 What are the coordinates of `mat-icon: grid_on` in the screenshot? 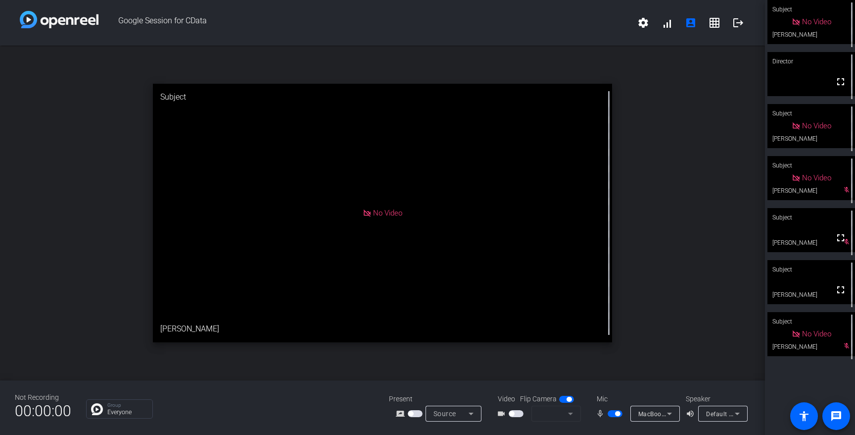 It's located at (715, 23).